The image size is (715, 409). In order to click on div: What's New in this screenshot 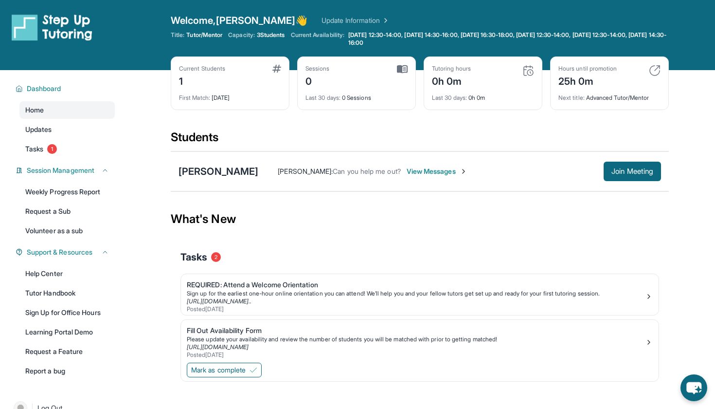, I will do `click(420, 219)`.